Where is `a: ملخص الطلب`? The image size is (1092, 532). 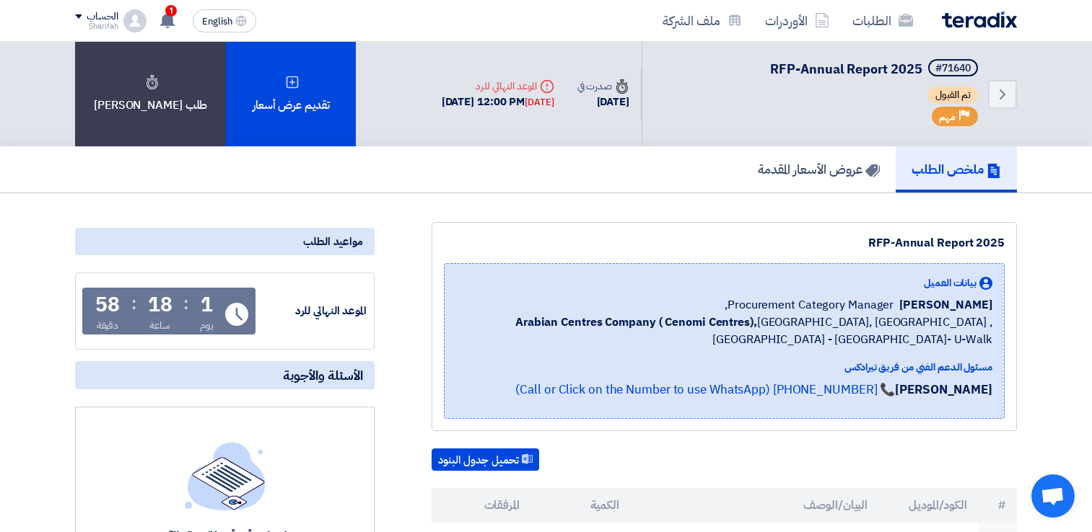
a: ملخص الطلب is located at coordinates (956, 170).